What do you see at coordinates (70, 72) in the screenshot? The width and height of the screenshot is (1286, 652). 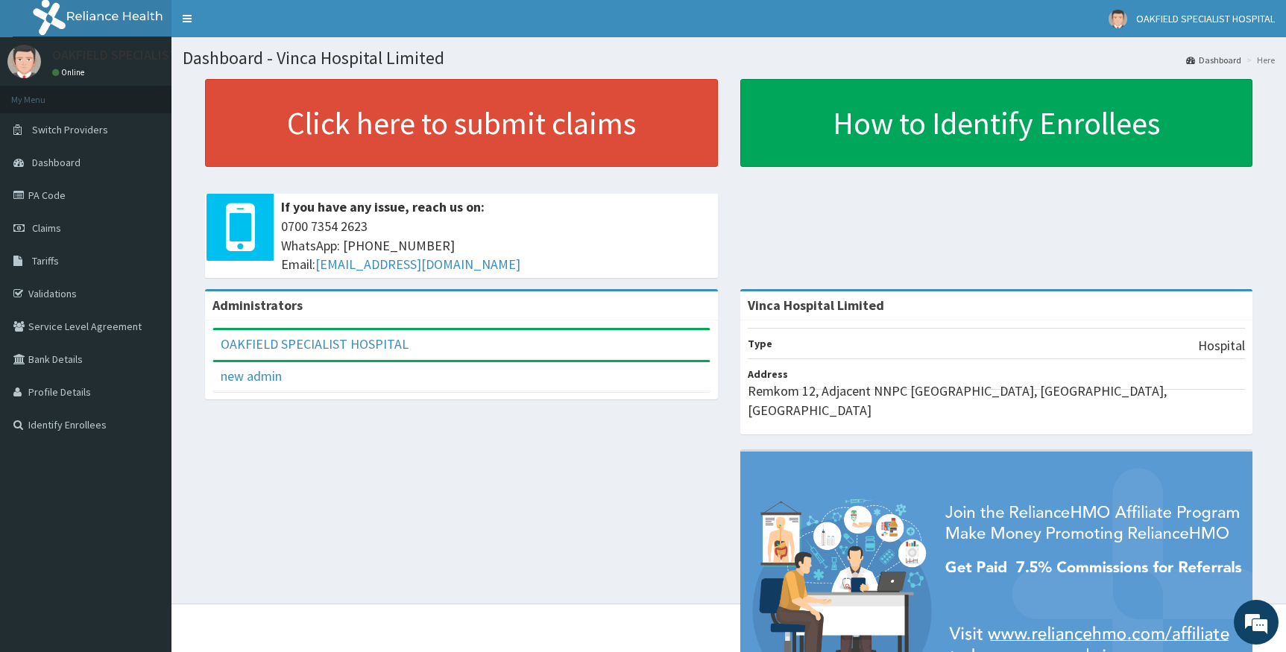 I see `a: Online` at bounding box center [70, 72].